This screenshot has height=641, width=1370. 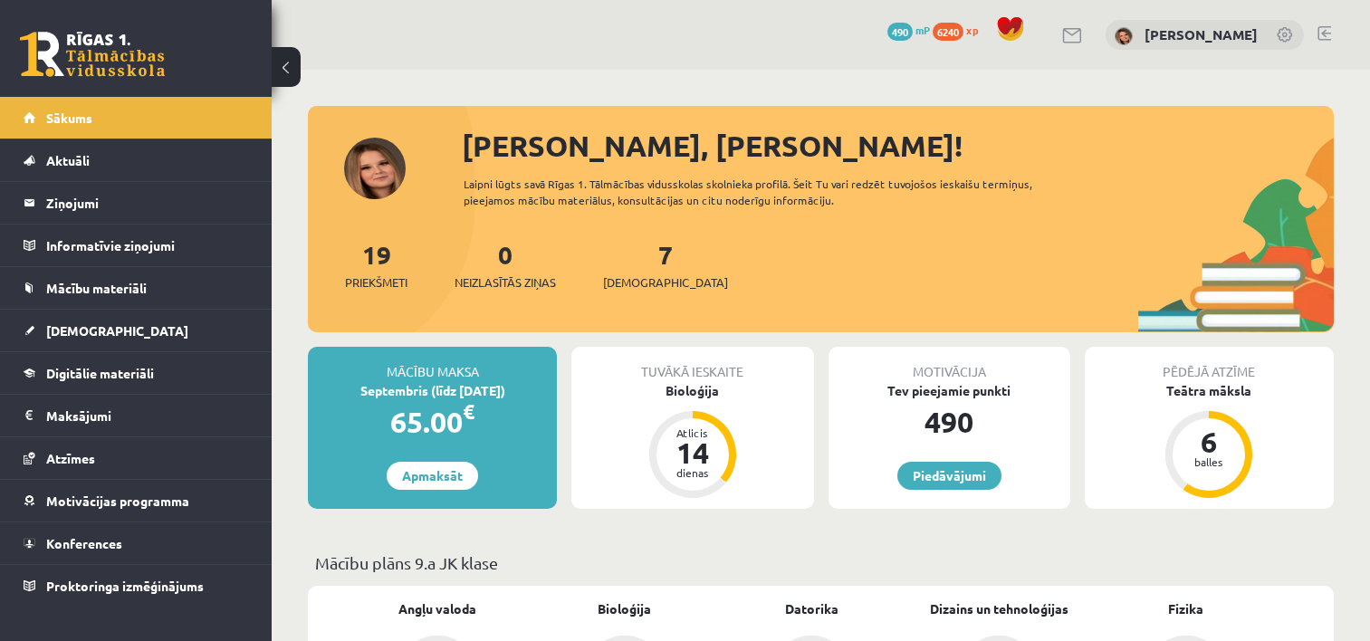 I want to click on a: 6240 xp, so click(x=960, y=30).